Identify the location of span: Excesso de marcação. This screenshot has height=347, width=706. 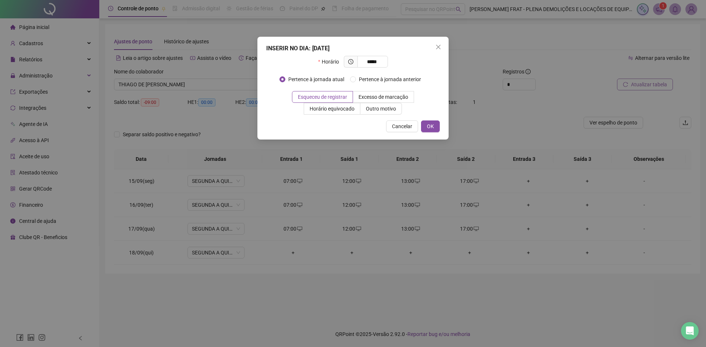
(383, 97).